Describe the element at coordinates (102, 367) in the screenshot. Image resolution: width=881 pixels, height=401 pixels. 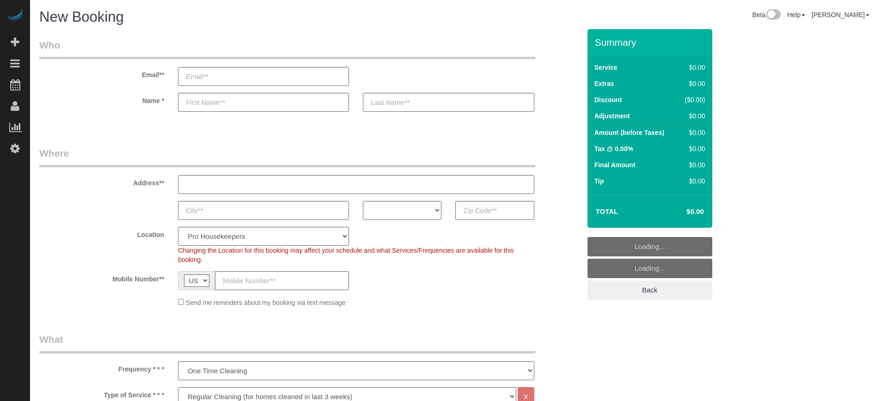
I see `label: Frequency * * *` at that location.